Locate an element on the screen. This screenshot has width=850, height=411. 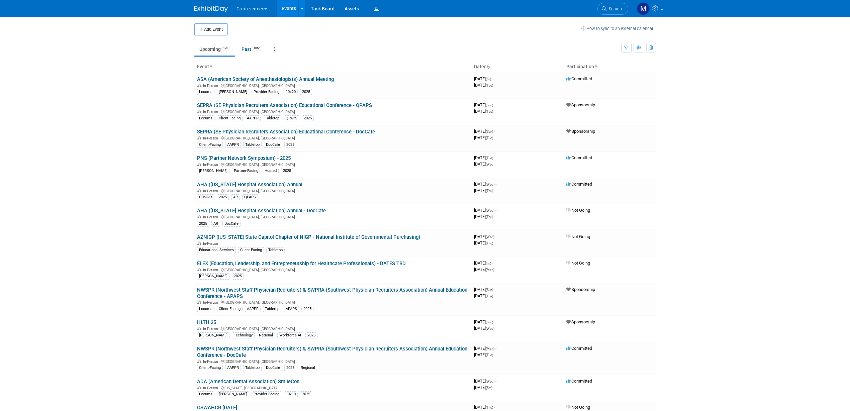
a: PNS (Partner Network Symposium) - 2025 is located at coordinates (244, 158).